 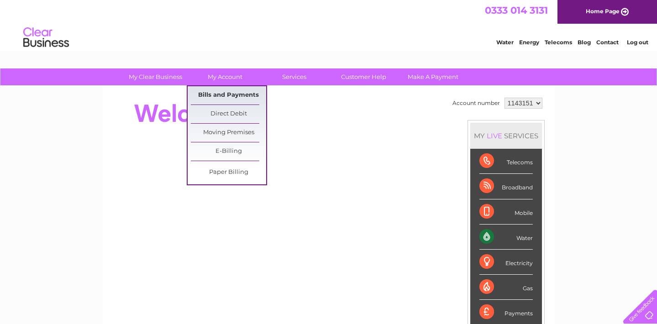 I want to click on a: E-Billing, so click(x=228, y=152).